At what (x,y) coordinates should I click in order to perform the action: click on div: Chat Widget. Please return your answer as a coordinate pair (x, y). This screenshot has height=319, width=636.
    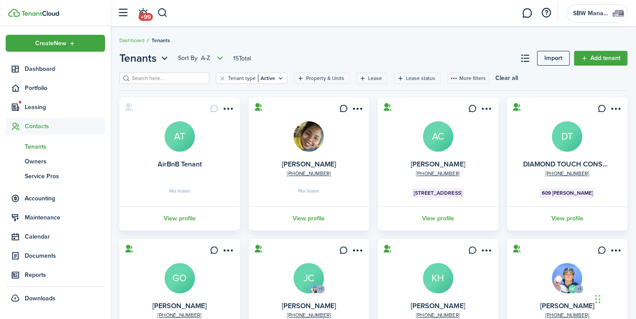
    Looking at the image, I should click on (614, 298).